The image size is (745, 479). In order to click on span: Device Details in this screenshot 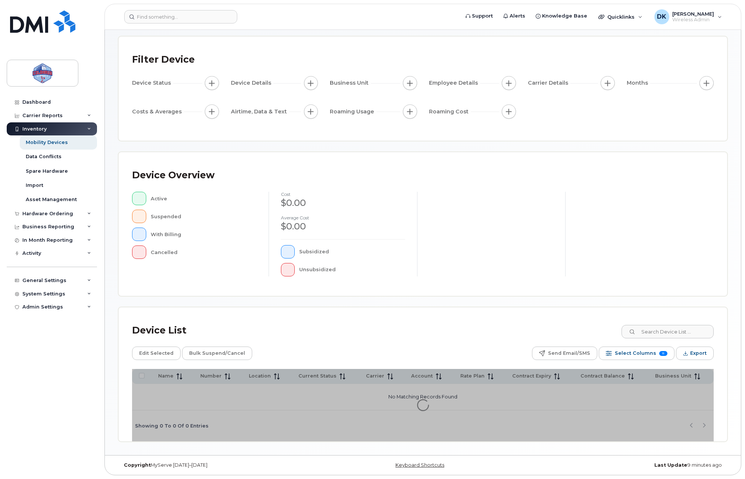, I will do `click(252, 83)`.